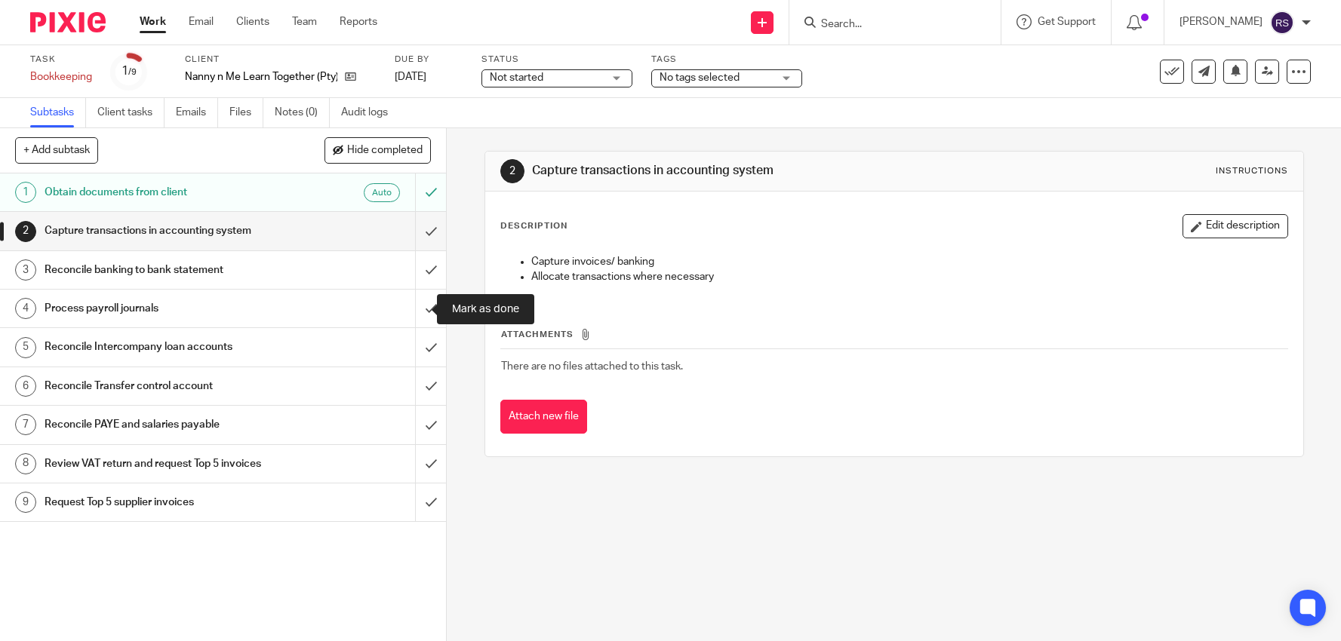 Image resolution: width=1341 pixels, height=641 pixels. I want to click on small: /9, so click(132, 72).